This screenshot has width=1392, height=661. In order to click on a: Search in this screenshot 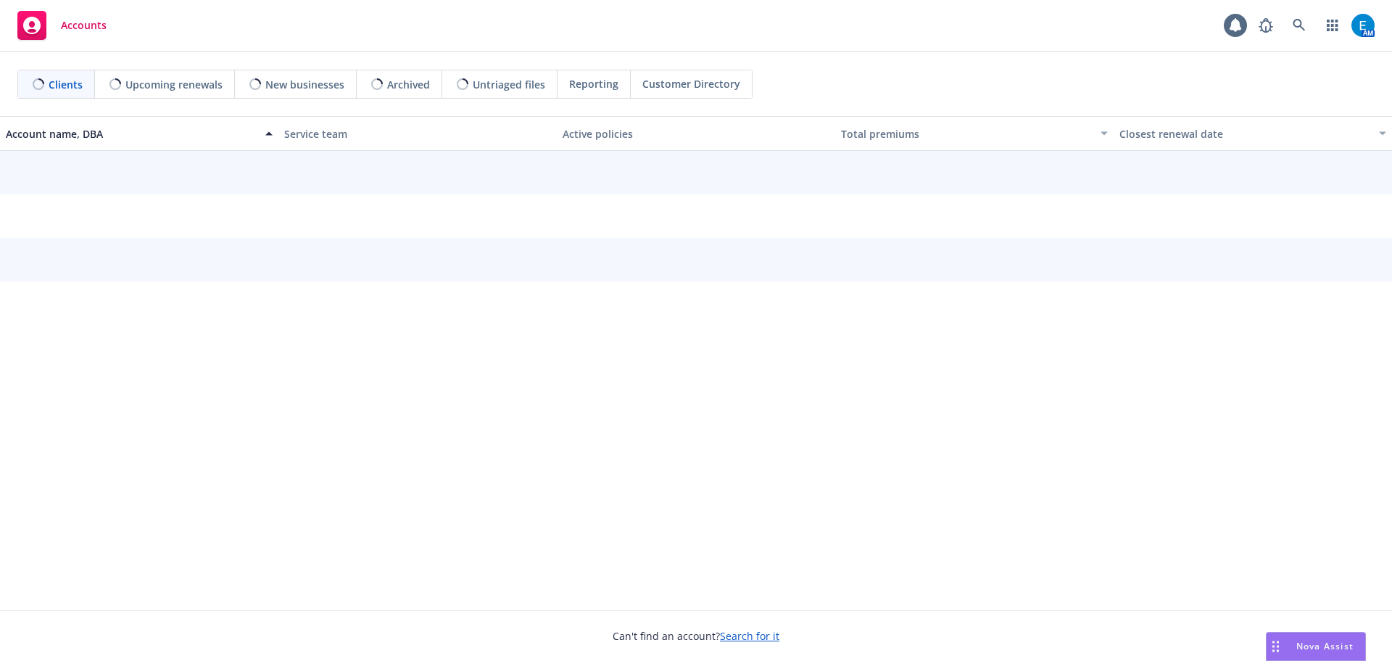, I will do `click(1300, 25)`.